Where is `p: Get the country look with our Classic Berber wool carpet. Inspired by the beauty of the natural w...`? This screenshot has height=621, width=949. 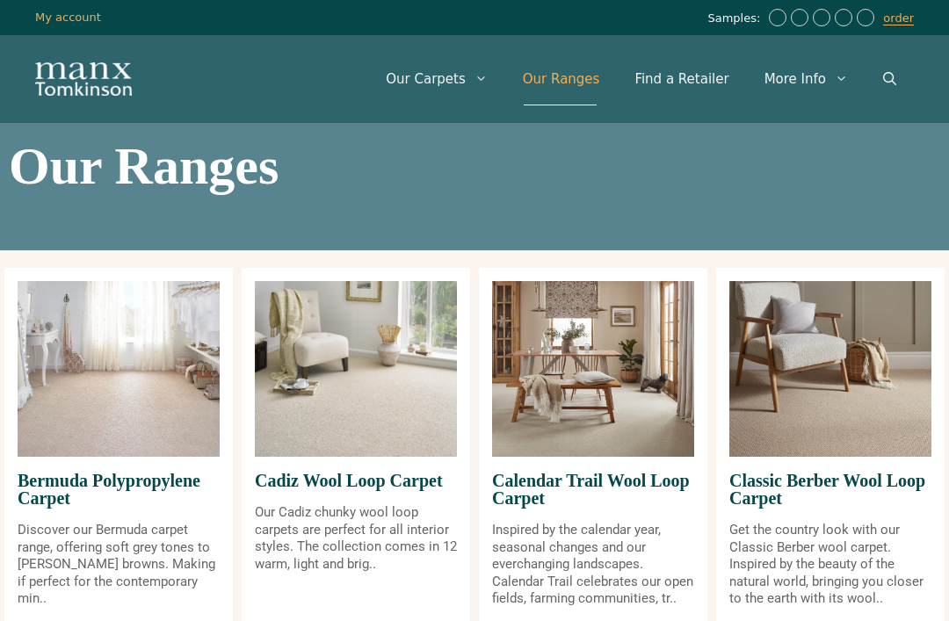 p: Get the country look with our Classic Berber wool carpet. Inspired by the beauty of the natural w... is located at coordinates (830, 565).